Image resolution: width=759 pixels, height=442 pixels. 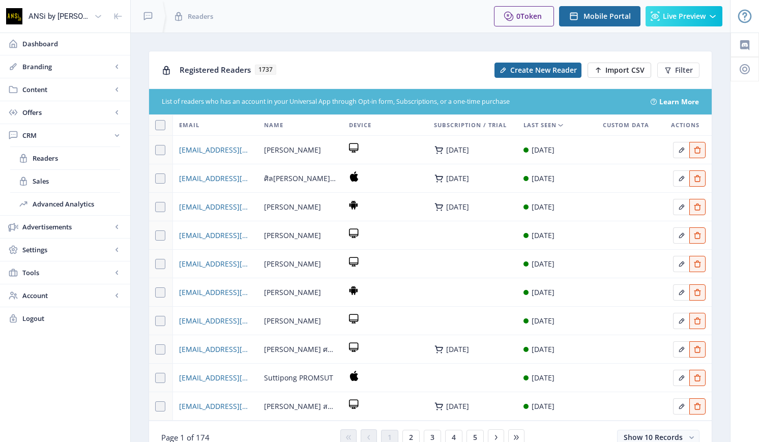 I want to click on button: Create New Reader, so click(x=538, y=70).